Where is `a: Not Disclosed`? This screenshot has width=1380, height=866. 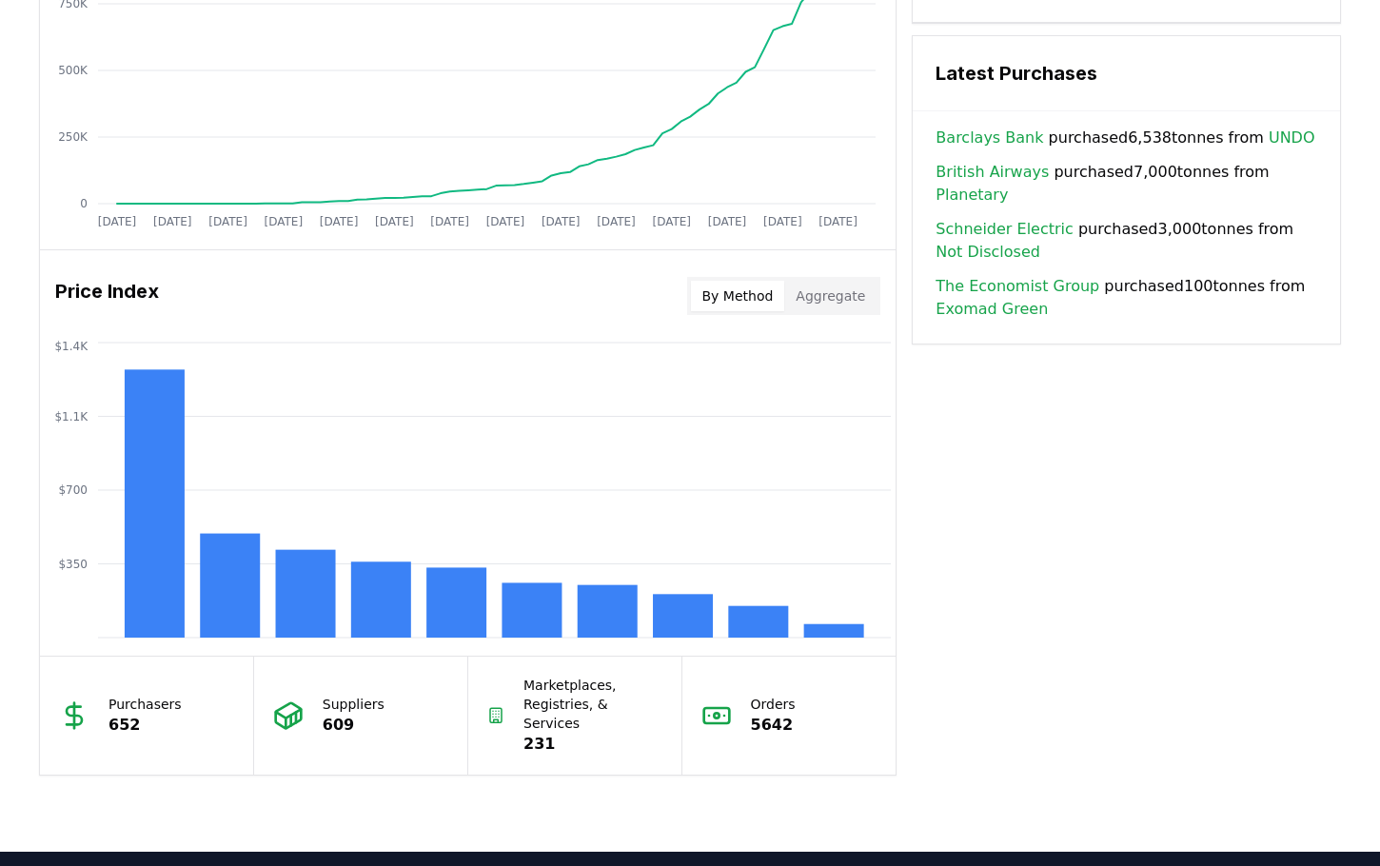
a: Not Disclosed is located at coordinates (988, 252).